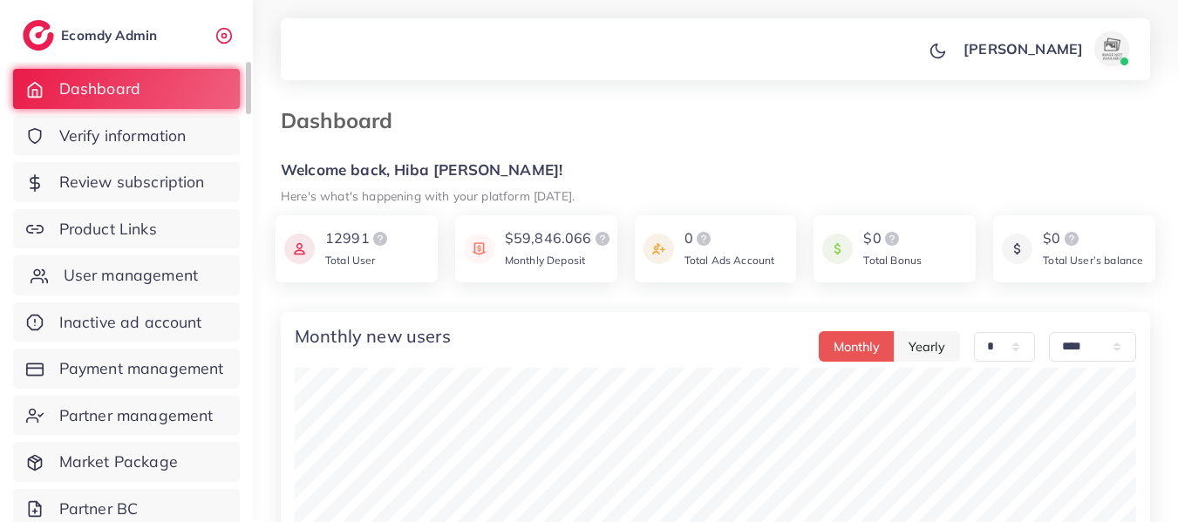 This screenshot has width=1178, height=522. What do you see at coordinates (126, 369) in the screenshot?
I see `a: Payment management` at bounding box center [126, 369].